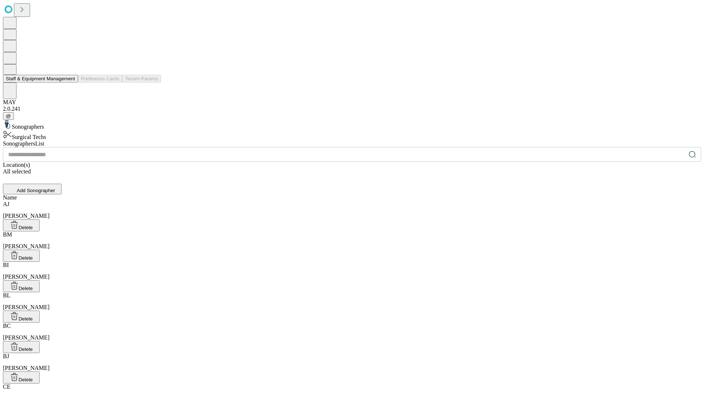 This screenshot has width=704, height=396. I want to click on button: Preference Cards, so click(100, 78).